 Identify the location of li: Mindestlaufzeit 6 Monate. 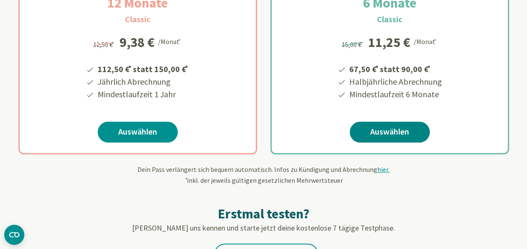
(395, 94).